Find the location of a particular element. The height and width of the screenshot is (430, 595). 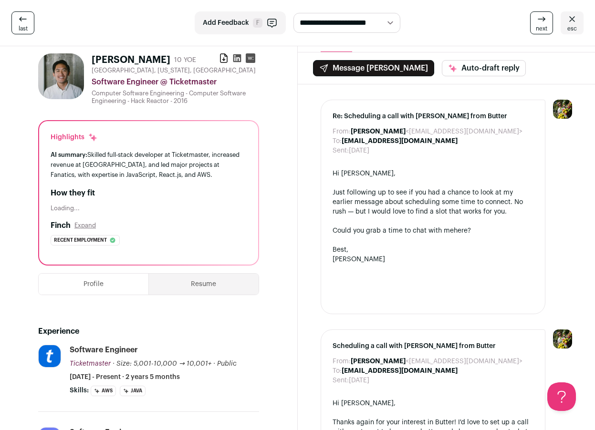

a: esc is located at coordinates (572, 23).